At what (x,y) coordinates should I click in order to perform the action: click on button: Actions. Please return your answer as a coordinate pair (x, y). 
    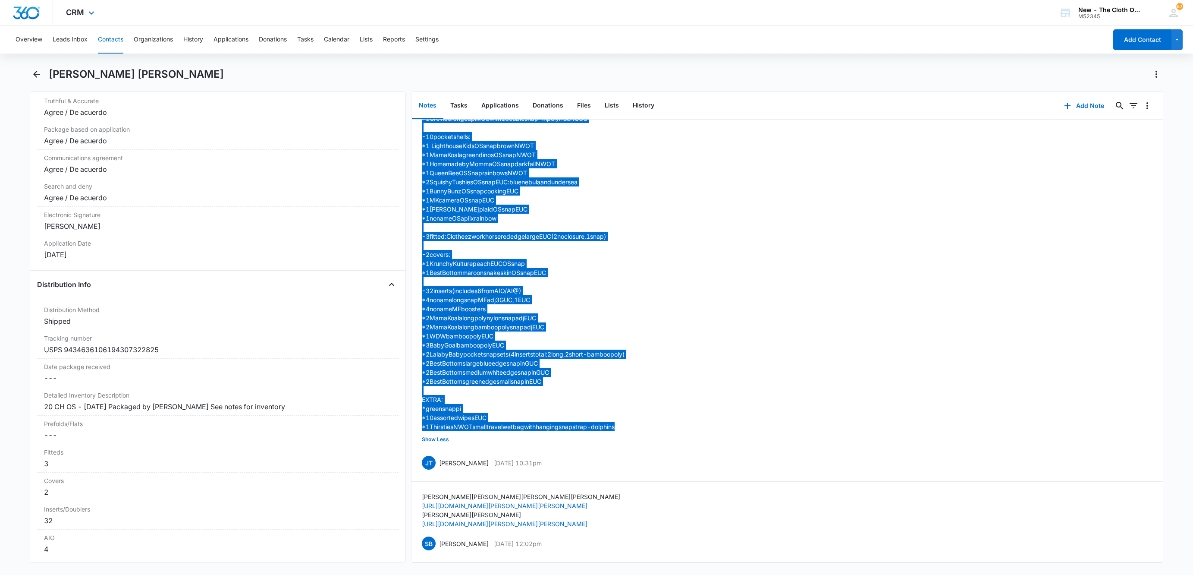
    Looking at the image, I should click on (1157, 74).